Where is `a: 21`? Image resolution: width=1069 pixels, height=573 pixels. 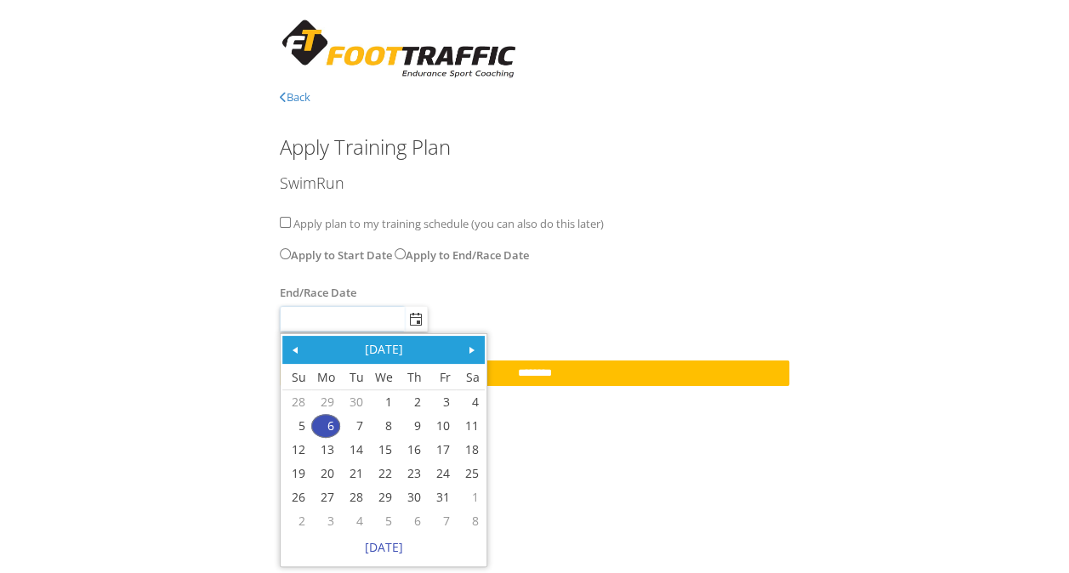 a: 21 is located at coordinates (355, 474).